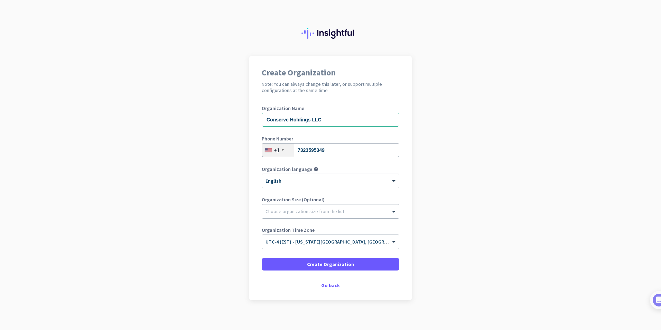  Describe the element at coordinates (331, 139) in the screenshot. I see `label: Phone Number` at that location.